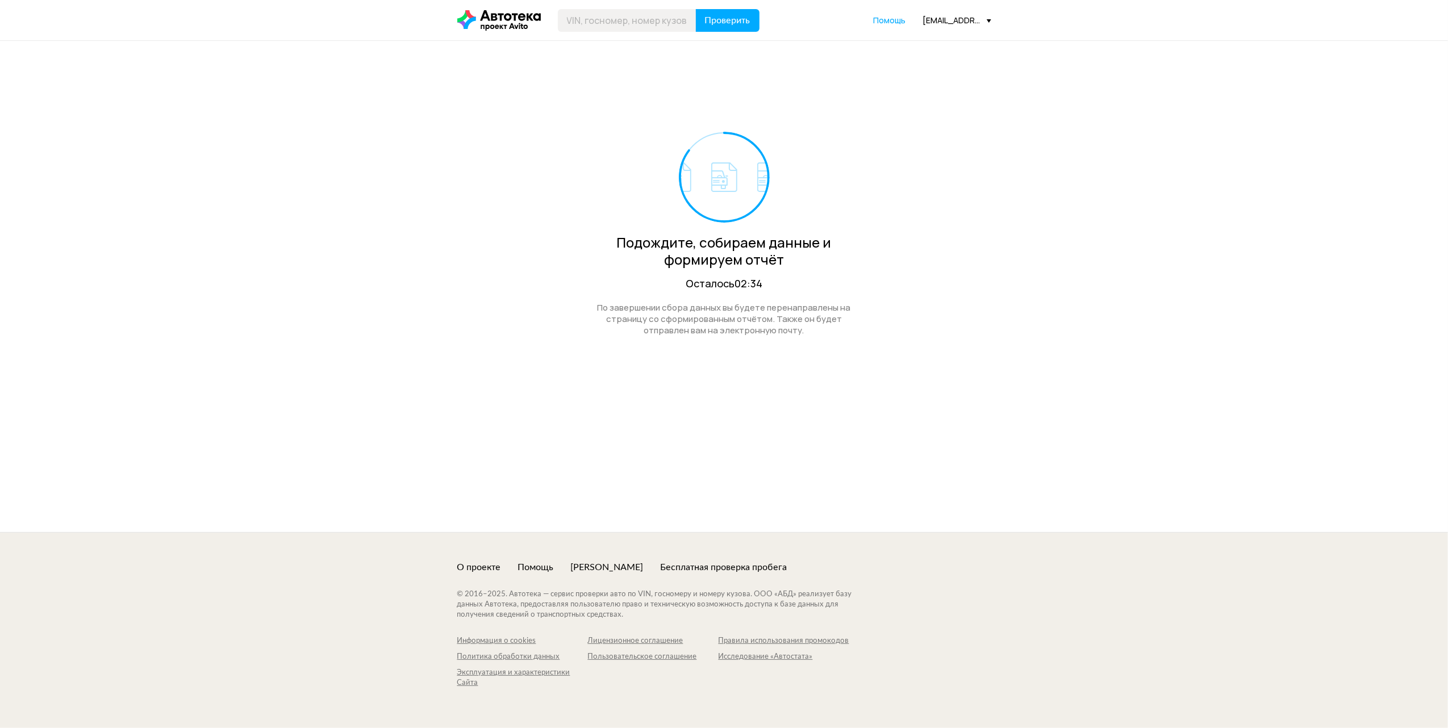  What do you see at coordinates (522, 657) in the screenshot?
I see `a: Политика обработки данных` at bounding box center [522, 657].